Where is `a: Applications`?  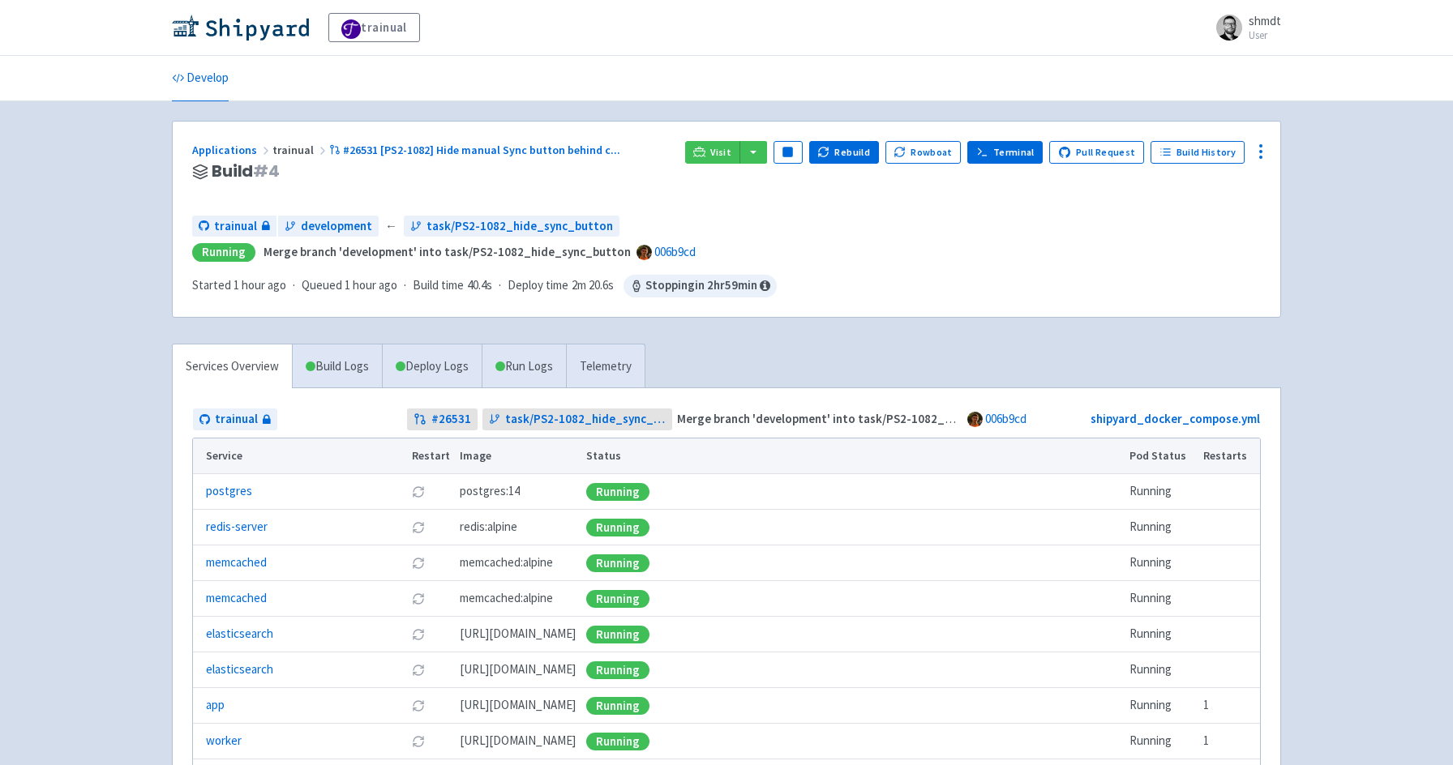
a: Applications is located at coordinates (232, 150).